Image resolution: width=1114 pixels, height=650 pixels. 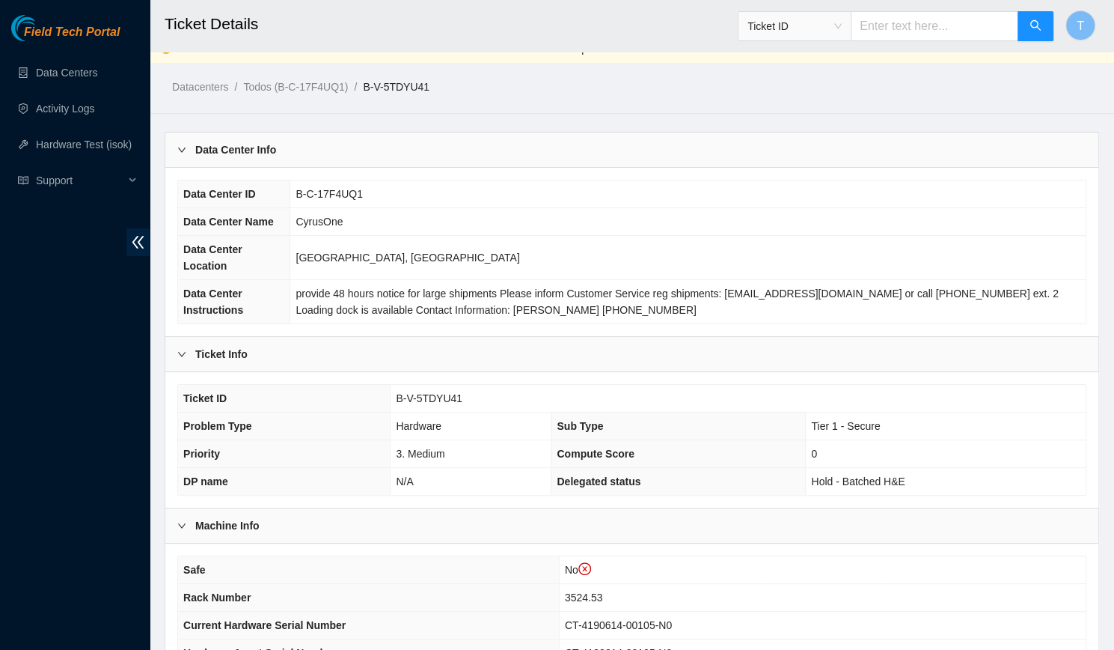 I want to click on span: No, so click(x=578, y=570).